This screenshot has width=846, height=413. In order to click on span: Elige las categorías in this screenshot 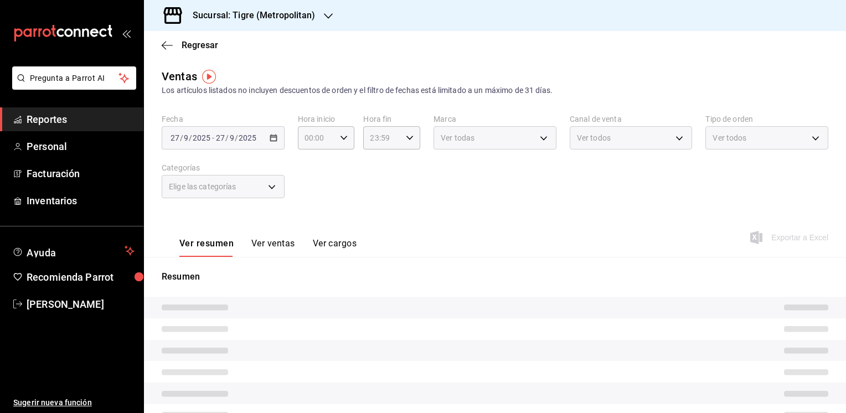, I will do `click(203, 186)`.